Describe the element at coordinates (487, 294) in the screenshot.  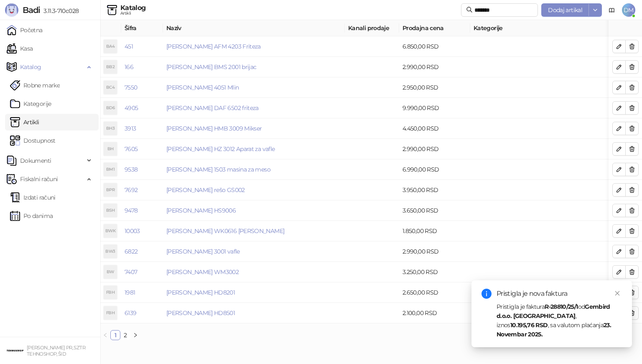
I see `span: info-circle` at that location.